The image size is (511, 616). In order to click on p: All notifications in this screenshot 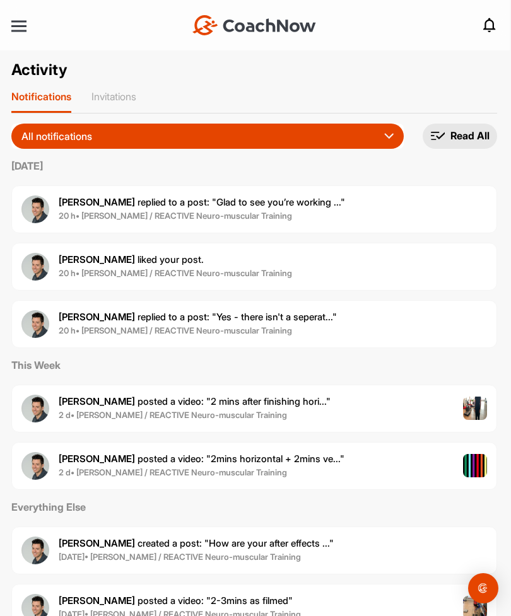, I will do `click(57, 136)`.